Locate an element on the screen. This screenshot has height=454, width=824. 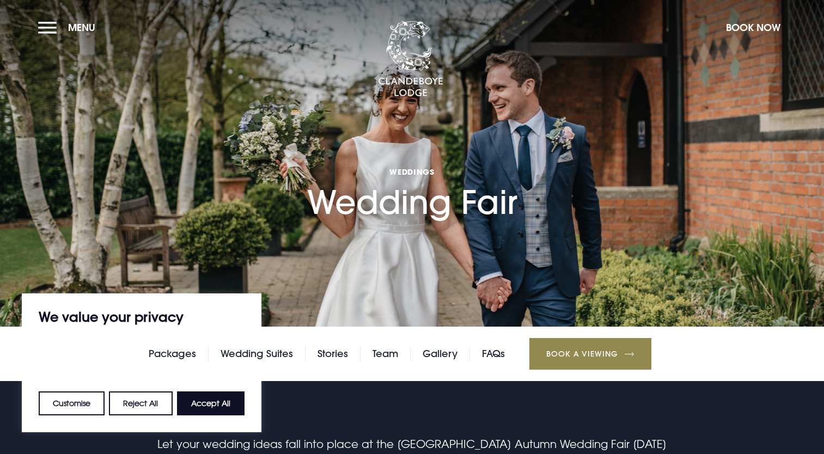
button: Accept All is located at coordinates (211, 404).